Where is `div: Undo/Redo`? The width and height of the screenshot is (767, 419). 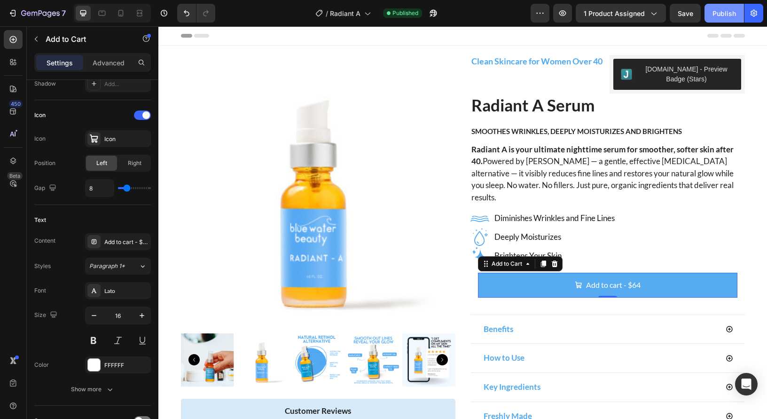
div: Undo/Redo is located at coordinates (196, 13).